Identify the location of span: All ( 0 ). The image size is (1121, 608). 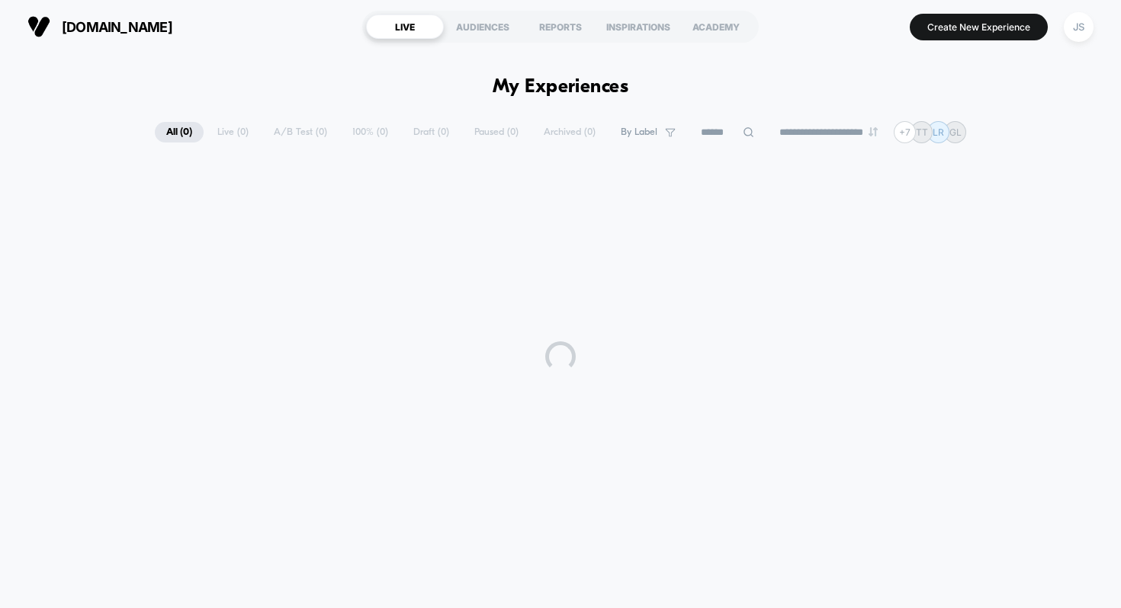
(179, 132).